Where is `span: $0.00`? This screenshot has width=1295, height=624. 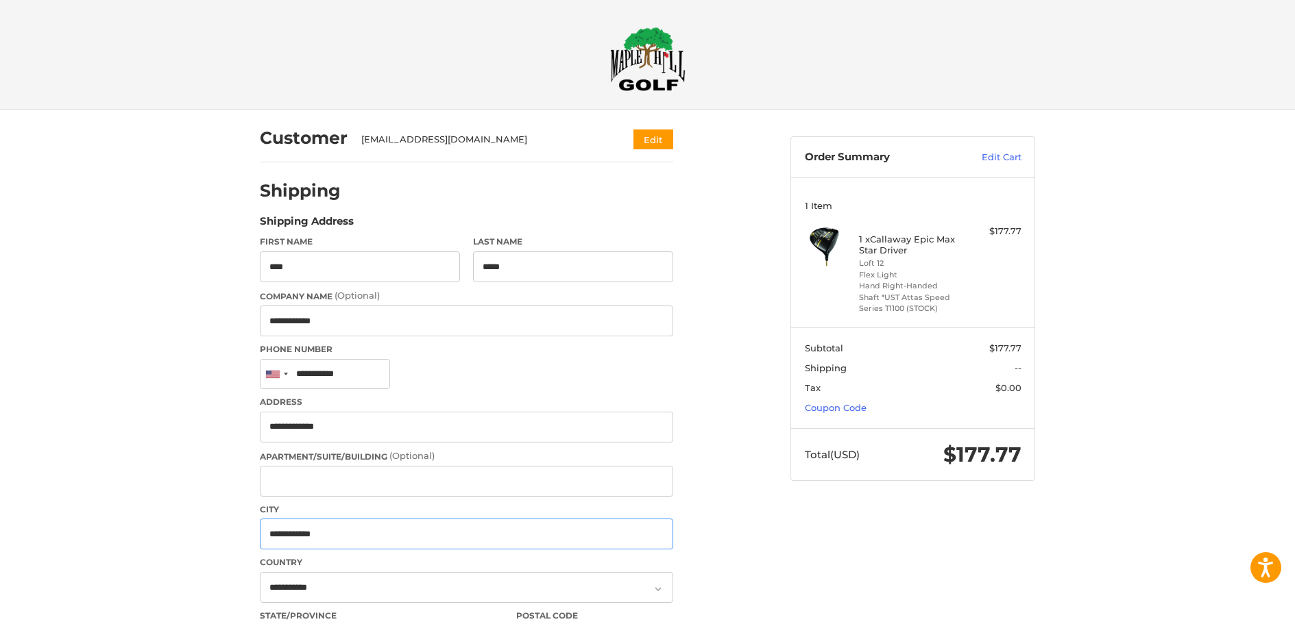 span: $0.00 is located at coordinates (1008, 388).